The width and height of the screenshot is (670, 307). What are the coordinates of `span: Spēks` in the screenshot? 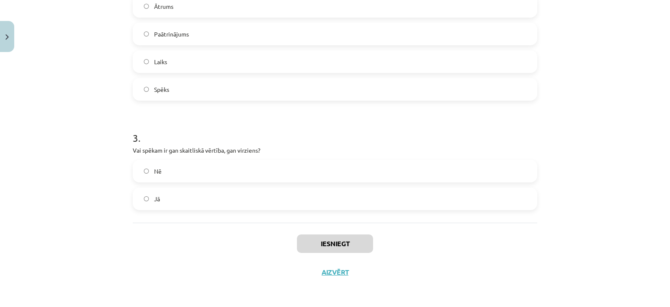 It's located at (162, 89).